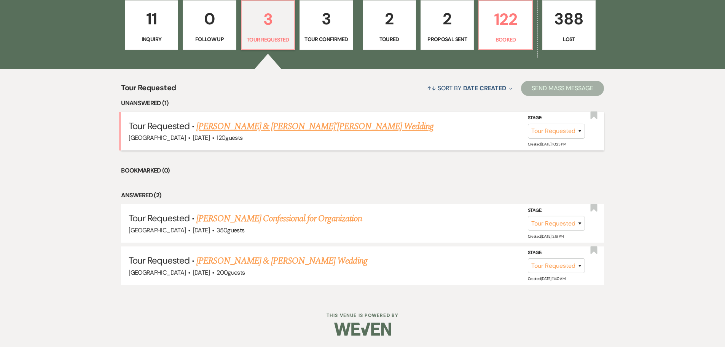  I want to click on li: Bookmarked (0), so click(362, 170).